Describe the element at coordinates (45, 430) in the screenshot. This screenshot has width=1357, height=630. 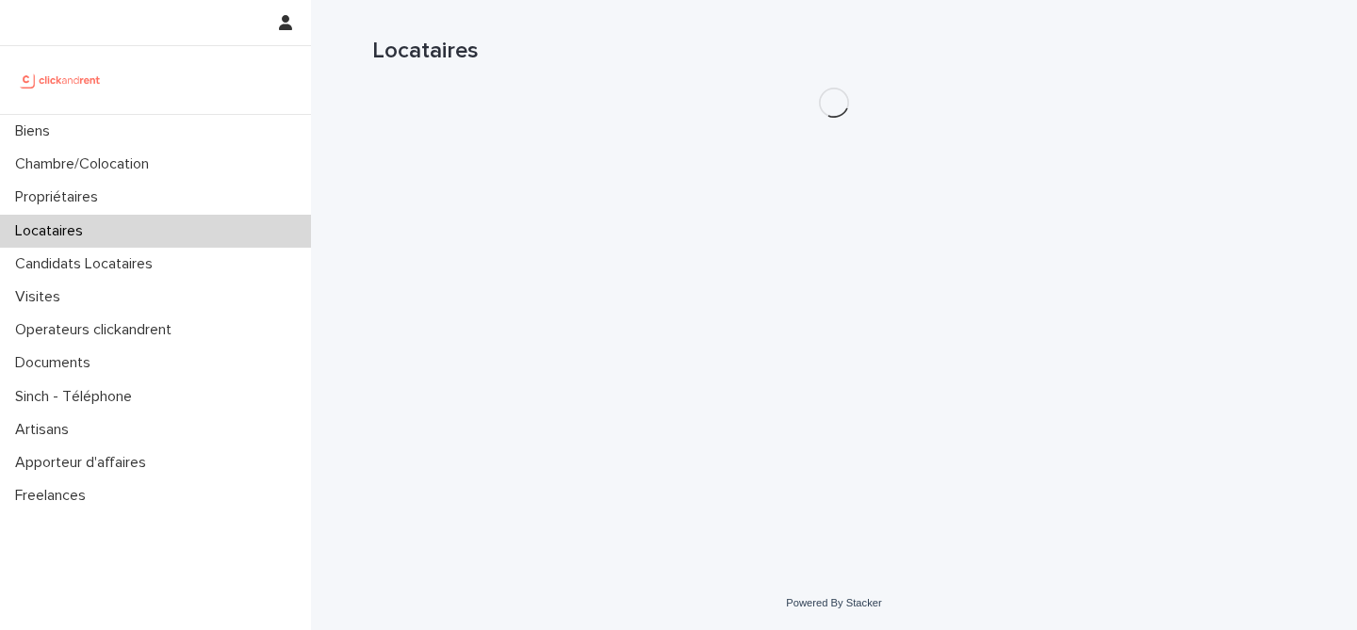
I see `p: Artisans` at that location.